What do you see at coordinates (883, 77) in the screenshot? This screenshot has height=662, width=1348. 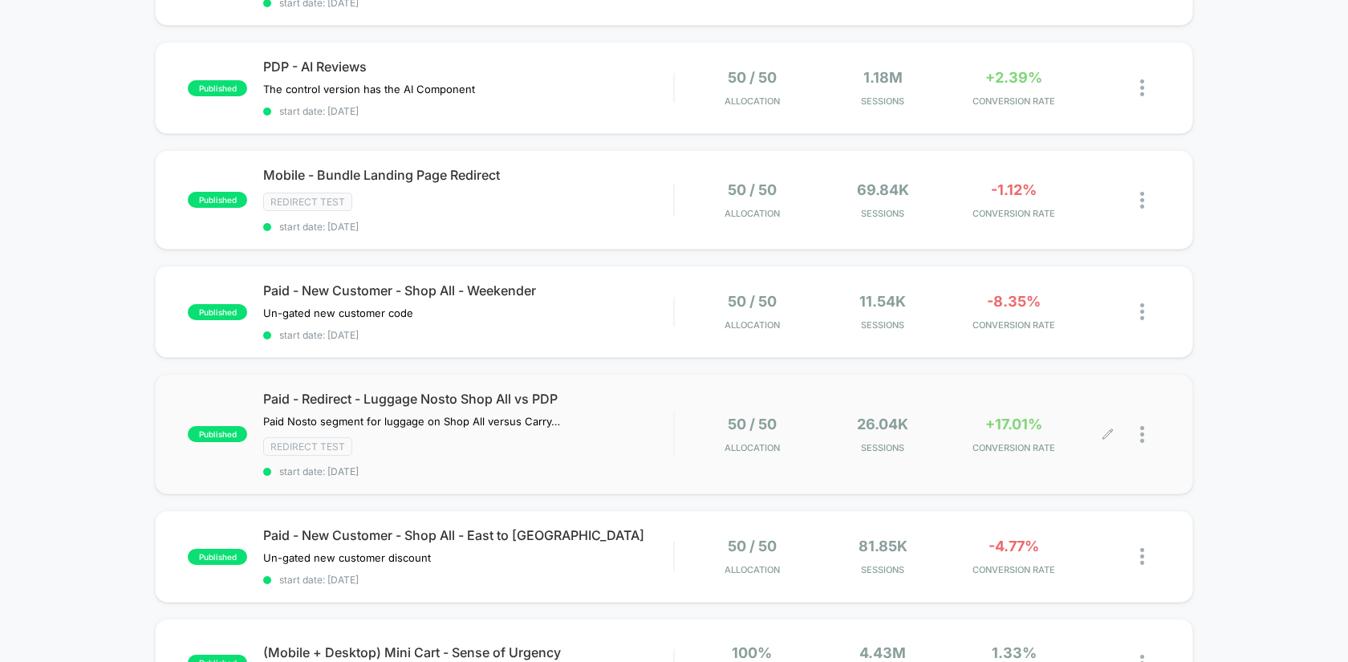 I see `span: 1.18M` at bounding box center [883, 77].